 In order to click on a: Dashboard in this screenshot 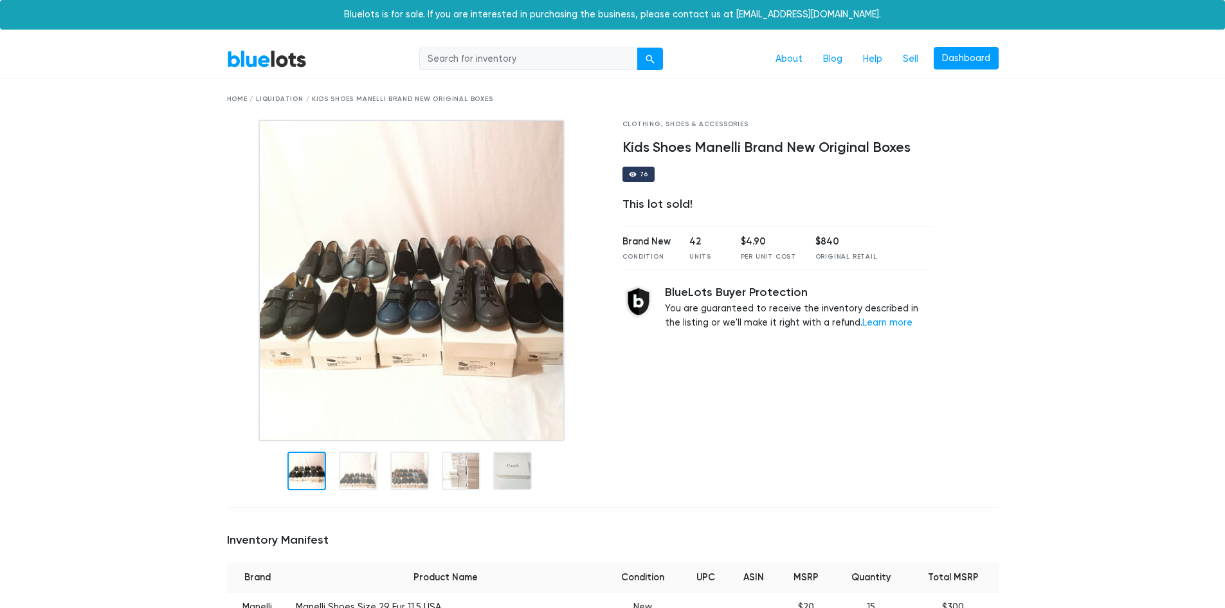, I will do `click(966, 59)`.